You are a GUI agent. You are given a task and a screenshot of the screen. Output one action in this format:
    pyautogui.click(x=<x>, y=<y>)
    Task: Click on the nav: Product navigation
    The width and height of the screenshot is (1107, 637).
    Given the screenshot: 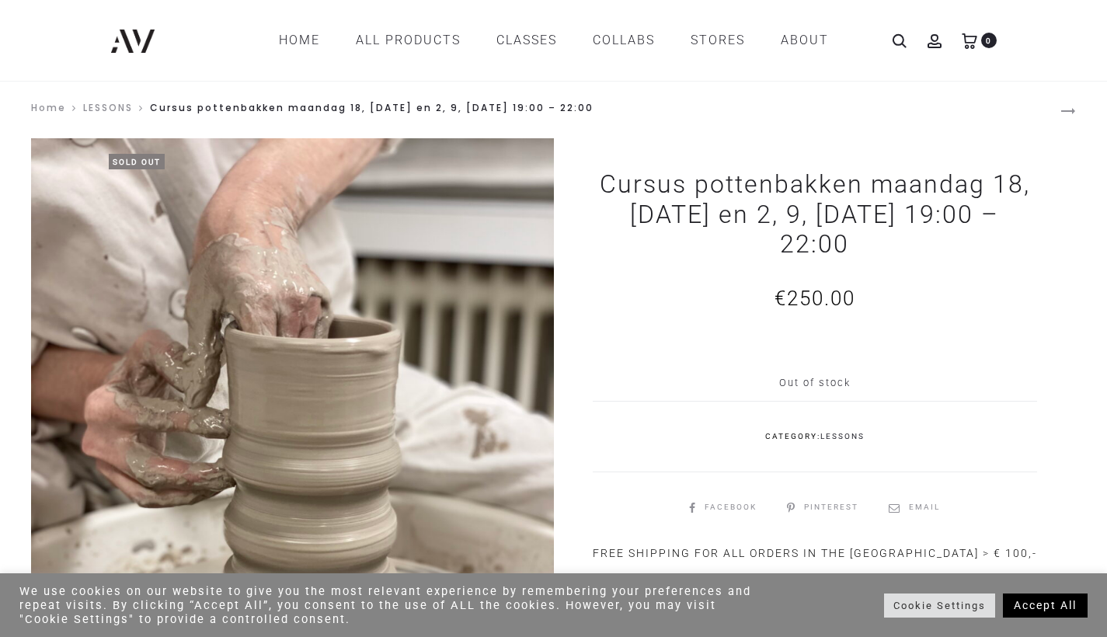 What is the action you would take?
    pyautogui.click(x=1060, y=109)
    